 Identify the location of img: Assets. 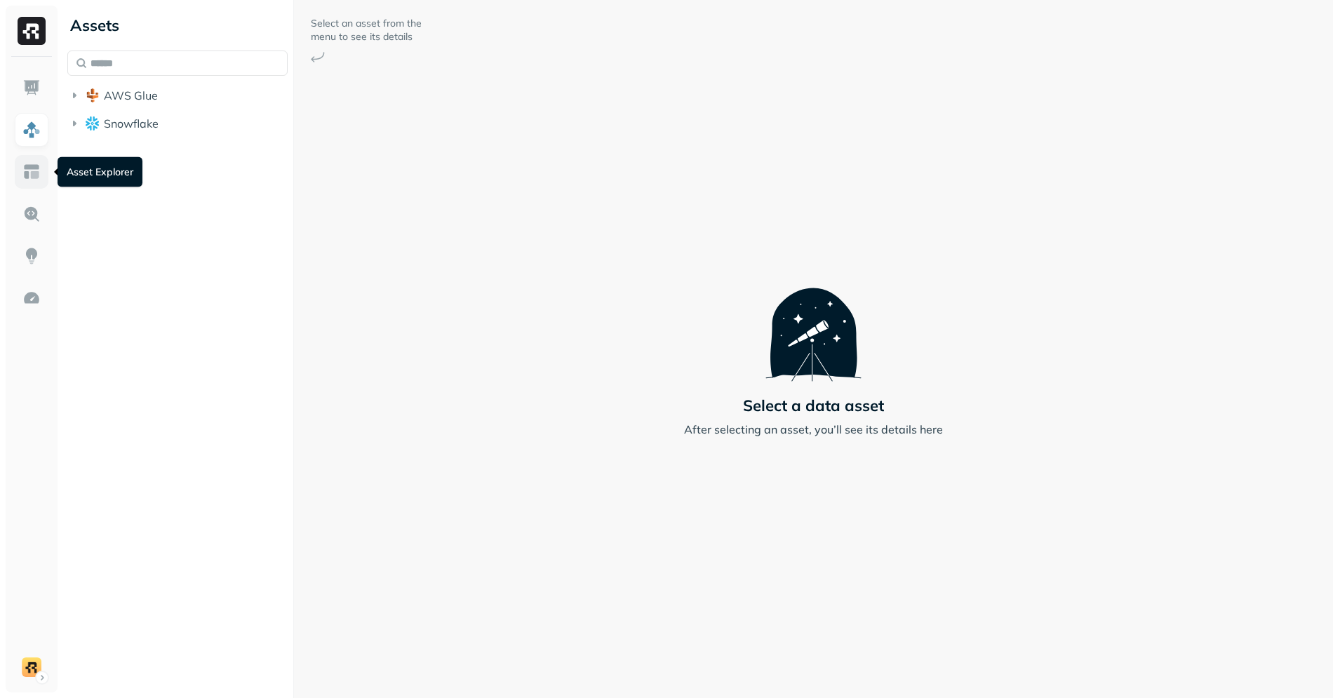
(32, 130).